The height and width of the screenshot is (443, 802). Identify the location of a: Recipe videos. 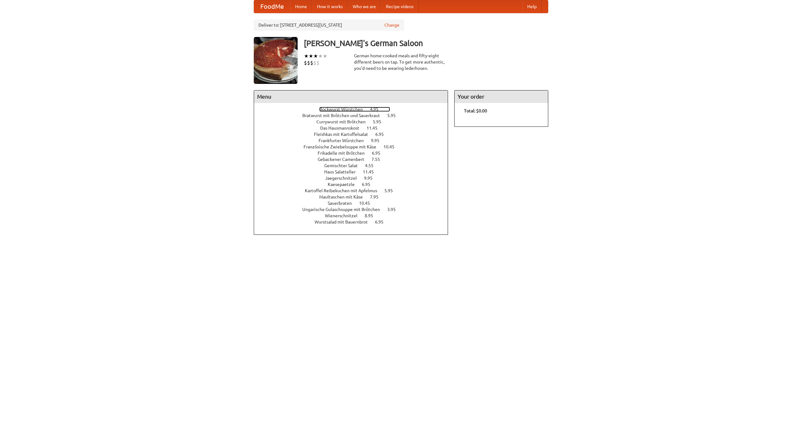
(400, 7).